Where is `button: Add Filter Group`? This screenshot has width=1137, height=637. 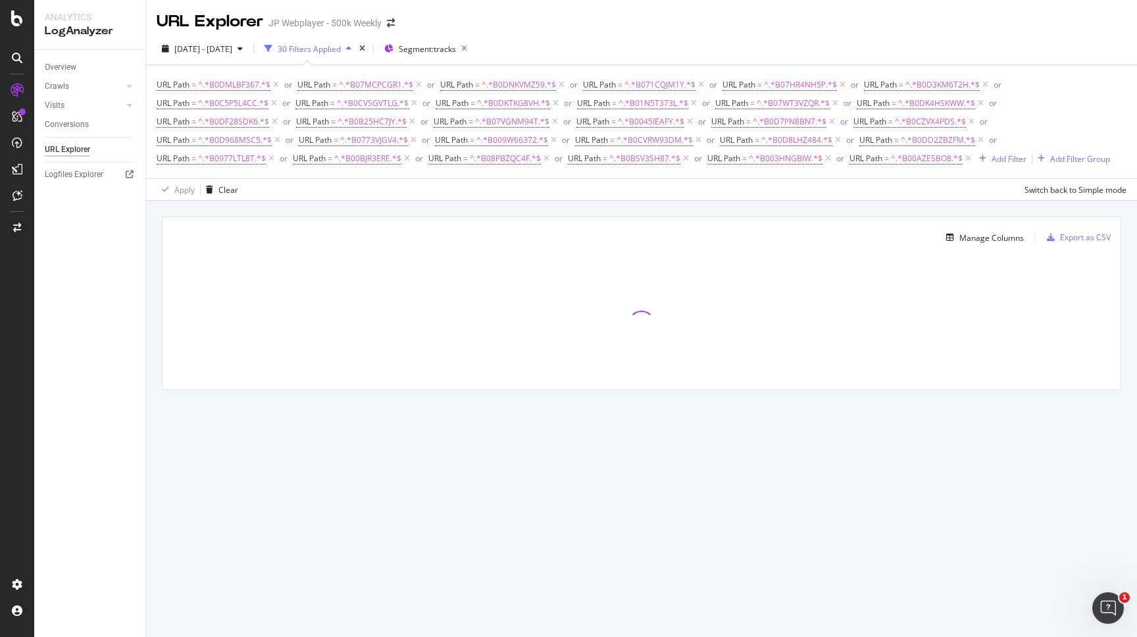
button: Add Filter Group is located at coordinates (1071, 159).